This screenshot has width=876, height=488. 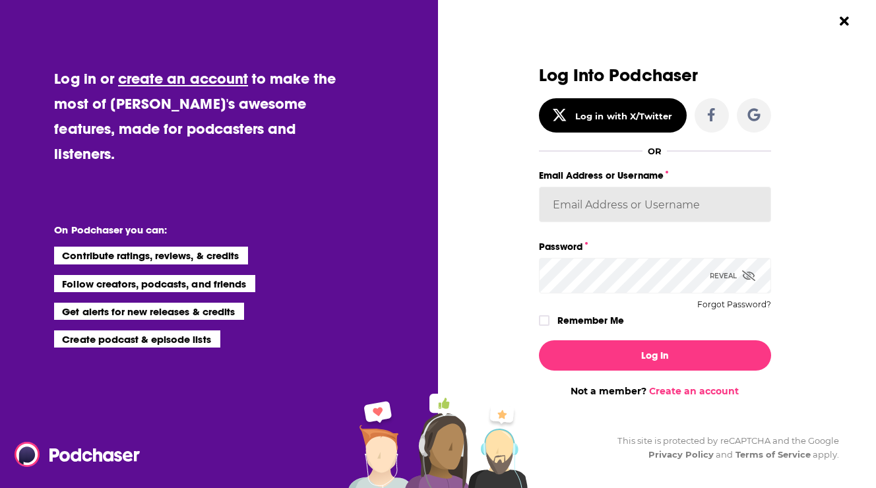 What do you see at coordinates (655, 247) in the screenshot?
I see `label: Password` at bounding box center [655, 247].